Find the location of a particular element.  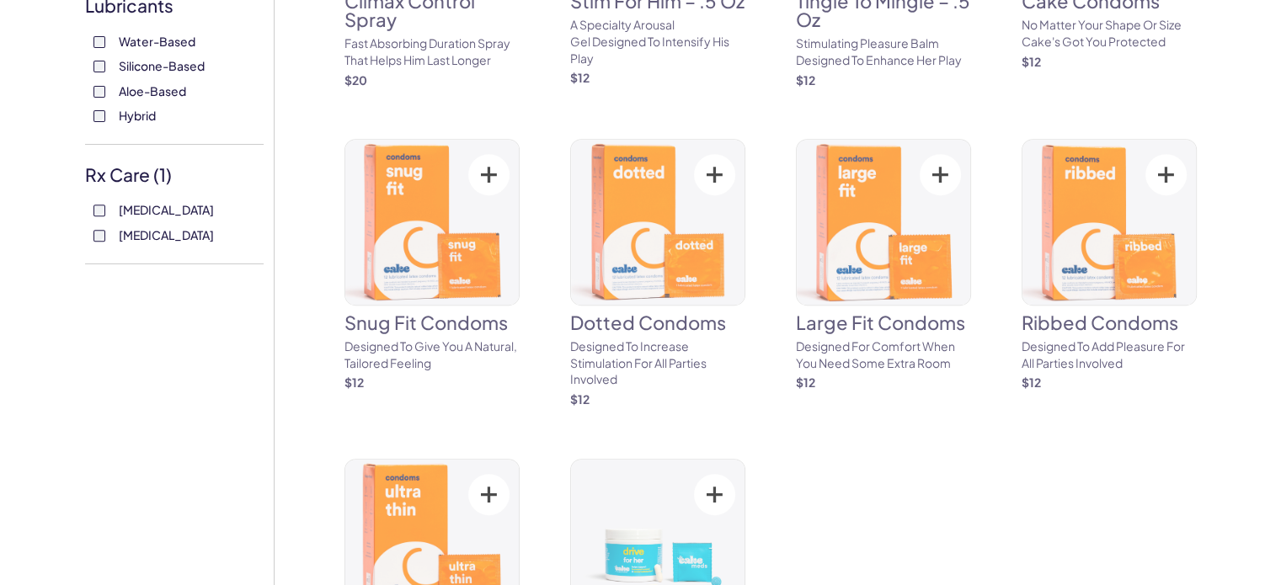

a: Large Fit CondomsLarge Fit CondomsDesigned for comfort when you need some extra room$12 is located at coordinates (884, 265).